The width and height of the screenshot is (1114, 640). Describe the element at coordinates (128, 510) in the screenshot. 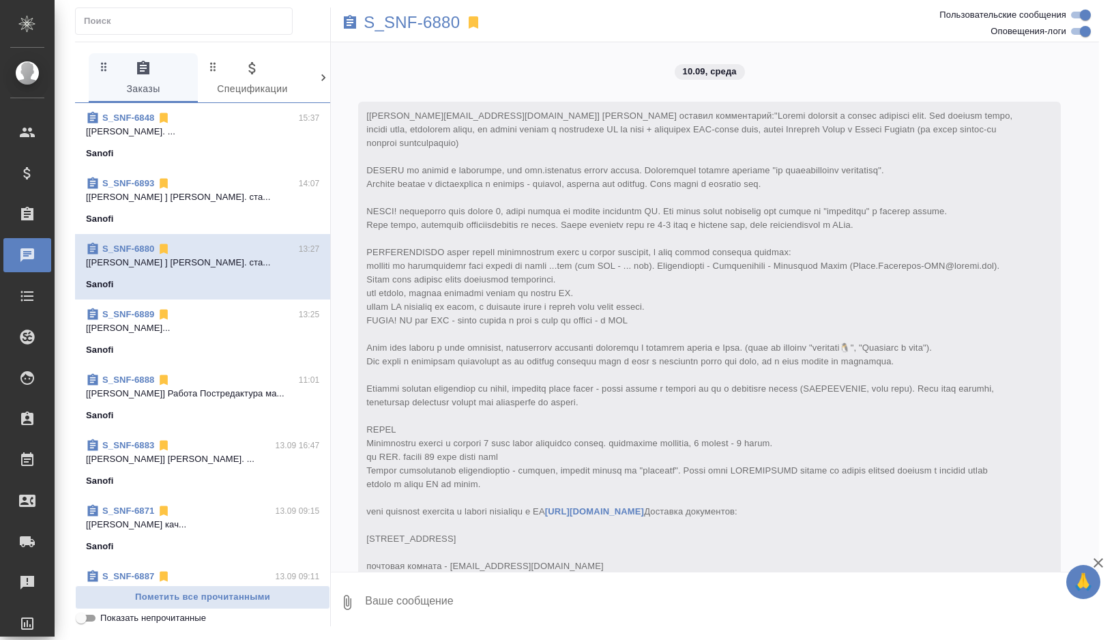

I see `a: S_SNF-6871` at that location.